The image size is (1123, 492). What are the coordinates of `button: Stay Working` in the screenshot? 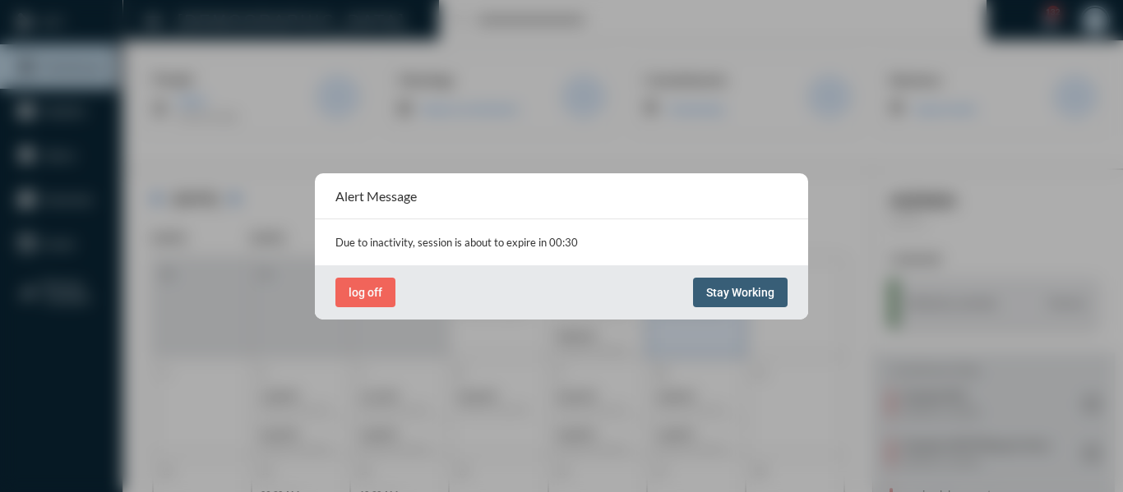 It's located at (740, 293).